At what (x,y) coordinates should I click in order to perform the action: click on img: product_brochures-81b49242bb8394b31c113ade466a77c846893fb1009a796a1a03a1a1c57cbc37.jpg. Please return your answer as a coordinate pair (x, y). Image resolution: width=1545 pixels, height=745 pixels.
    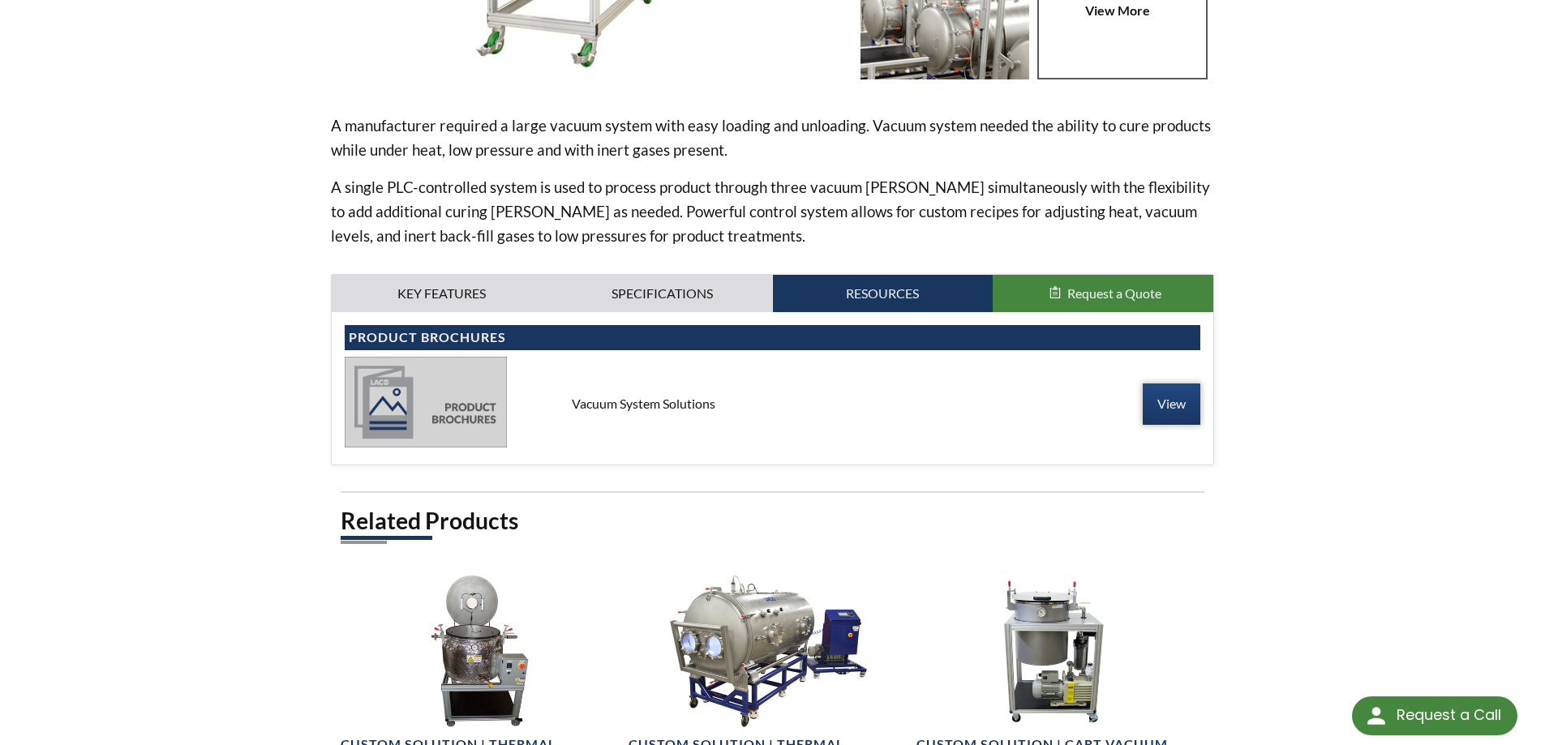
    Looking at the image, I should click on (426, 402).